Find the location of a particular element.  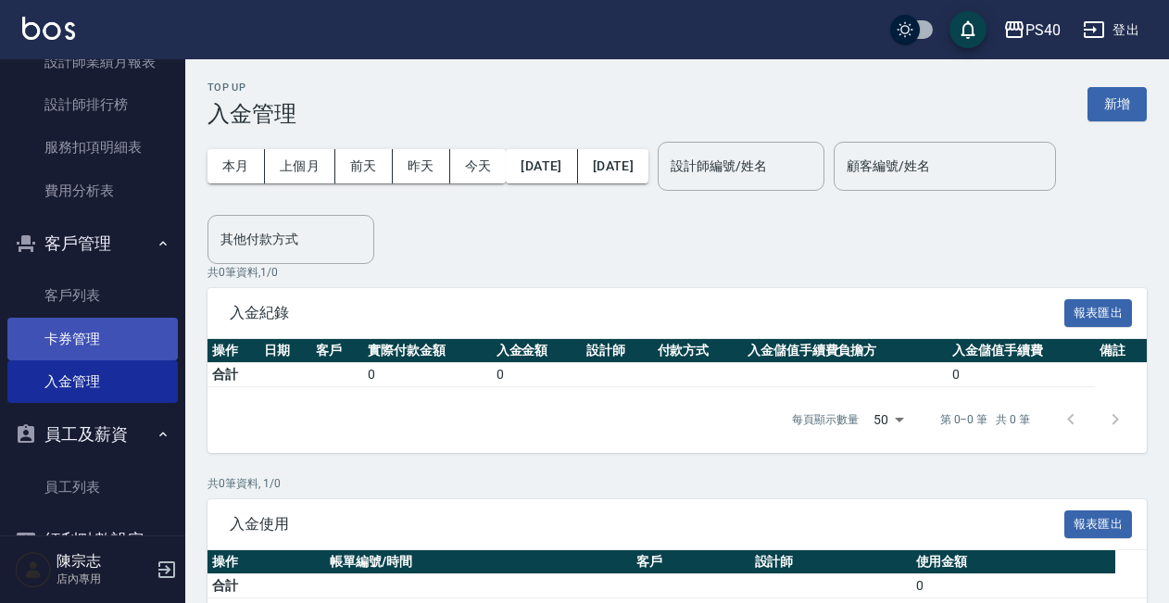

th: 入金儲值手續費 is located at coordinates (1021, 351).